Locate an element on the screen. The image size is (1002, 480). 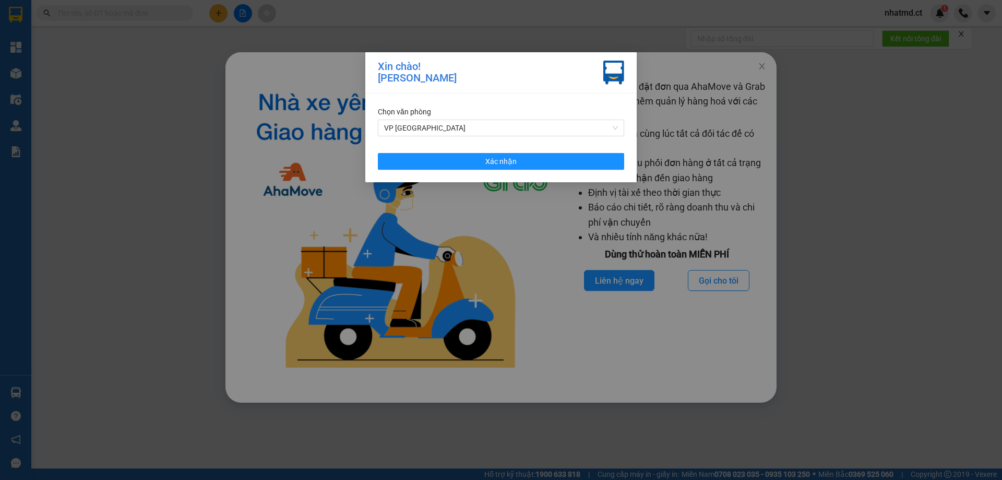
span: VP Mỹ Đình is located at coordinates (501, 128).